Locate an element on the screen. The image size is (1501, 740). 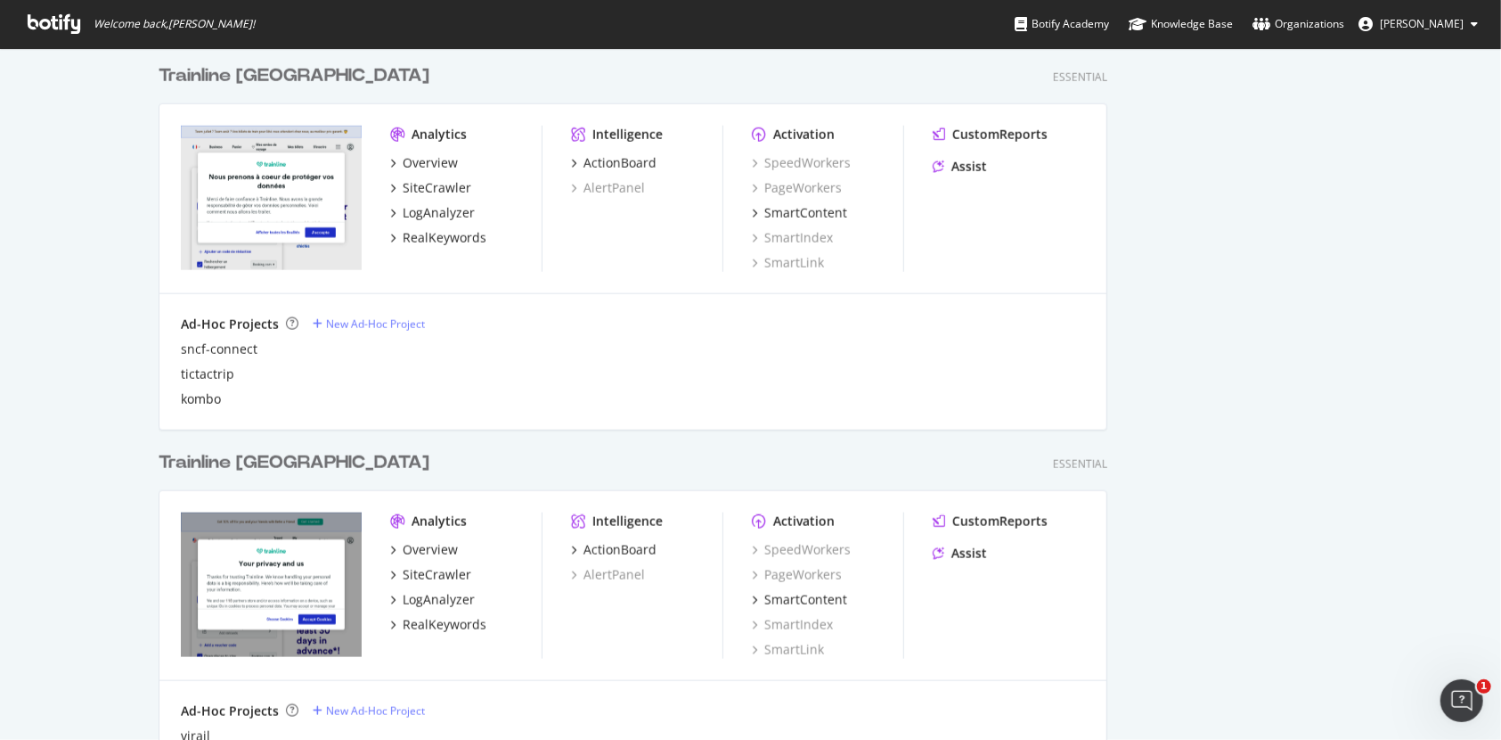
div: Knowledge Base is located at coordinates (1181, 24).